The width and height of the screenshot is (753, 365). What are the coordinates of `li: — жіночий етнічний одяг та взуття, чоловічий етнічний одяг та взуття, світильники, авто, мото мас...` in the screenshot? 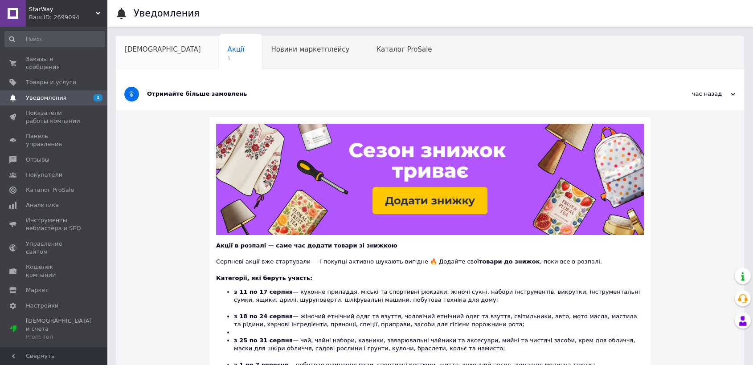 It's located at (439, 321).